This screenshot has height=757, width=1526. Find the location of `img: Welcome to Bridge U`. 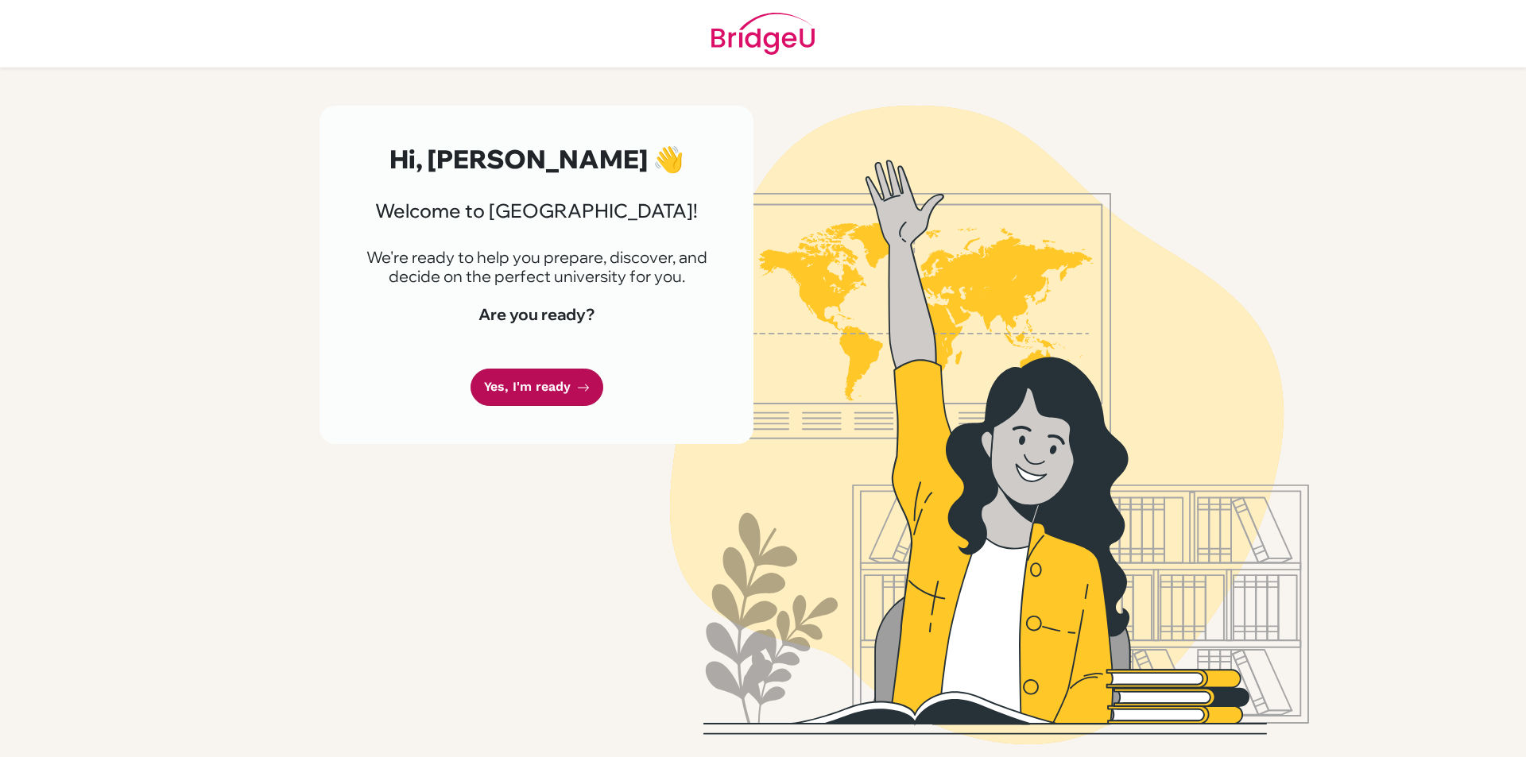

img: Welcome to Bridge U is located at coordinates (989, 425).